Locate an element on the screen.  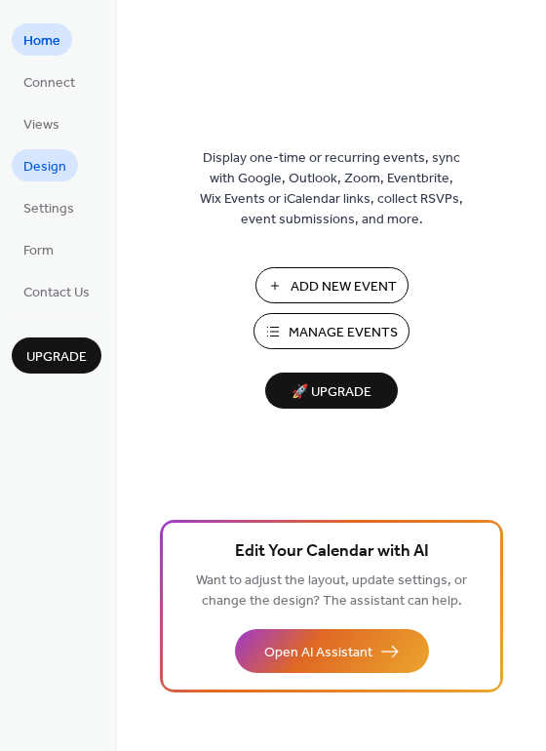
span: Open AI Assistant is located at coordinates (318, 653).